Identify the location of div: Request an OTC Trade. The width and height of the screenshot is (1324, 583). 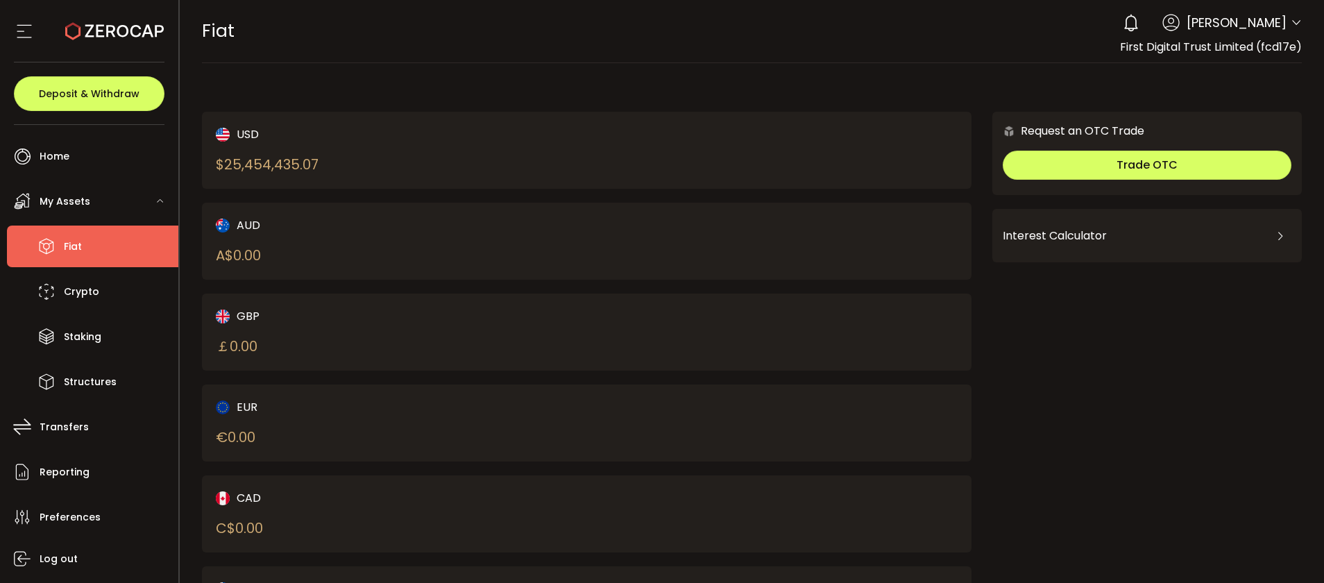
(1068, 130).